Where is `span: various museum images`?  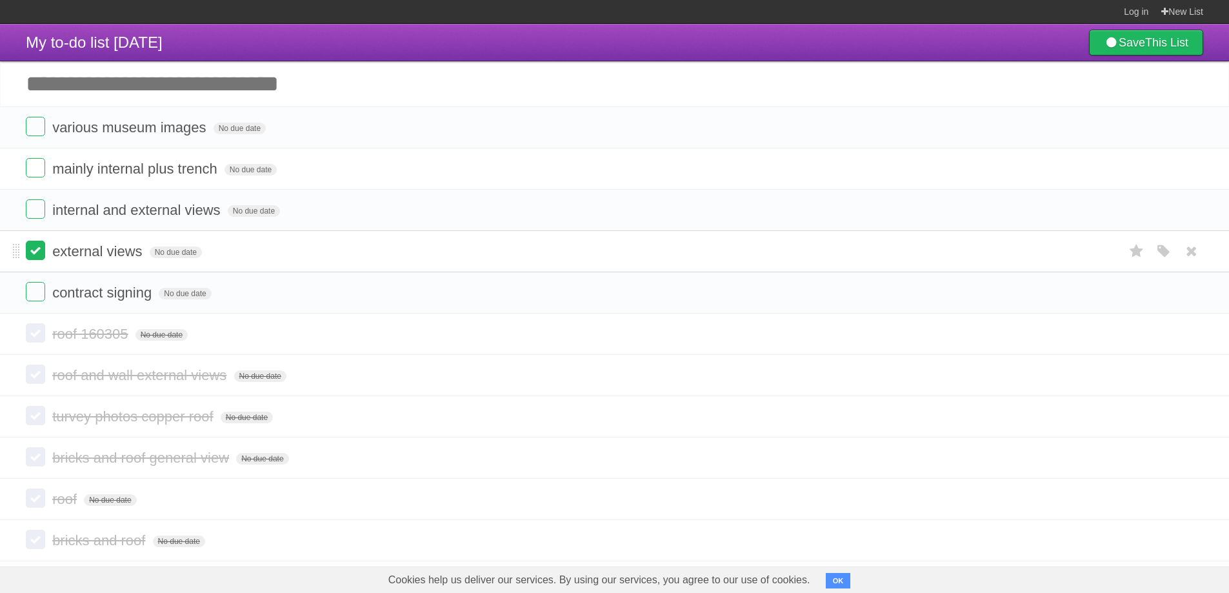
span: various museum images is located at coordinates (130, 127).